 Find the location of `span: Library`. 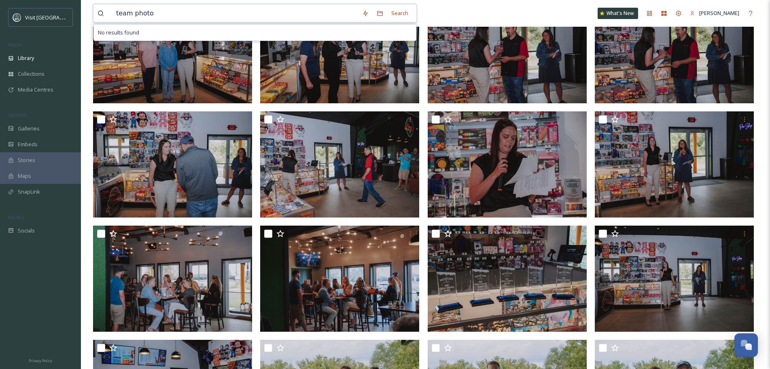

span: Library is located at coordinates (26, 58).